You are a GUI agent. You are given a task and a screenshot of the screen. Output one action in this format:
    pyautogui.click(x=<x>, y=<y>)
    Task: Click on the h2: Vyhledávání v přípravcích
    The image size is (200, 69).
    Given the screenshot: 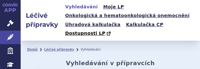 What is the action you would take?
    pyautogui.click(x=110, y=63)
    